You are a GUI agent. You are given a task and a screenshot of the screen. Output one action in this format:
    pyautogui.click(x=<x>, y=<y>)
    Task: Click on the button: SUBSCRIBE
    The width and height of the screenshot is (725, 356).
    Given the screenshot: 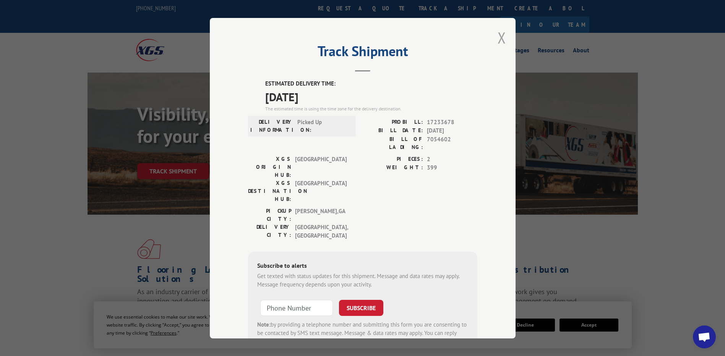 What is the action you would take?
    pyautogui.click(x=361, y=308)
    